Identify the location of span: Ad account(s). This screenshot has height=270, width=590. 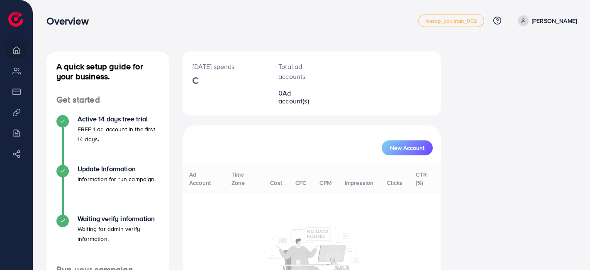
(294, 97).